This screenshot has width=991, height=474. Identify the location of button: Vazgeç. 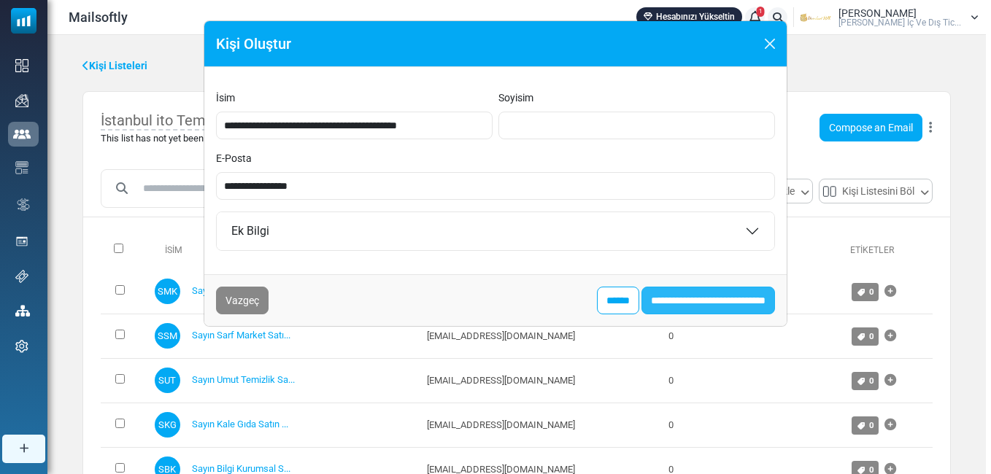
(242, 301).